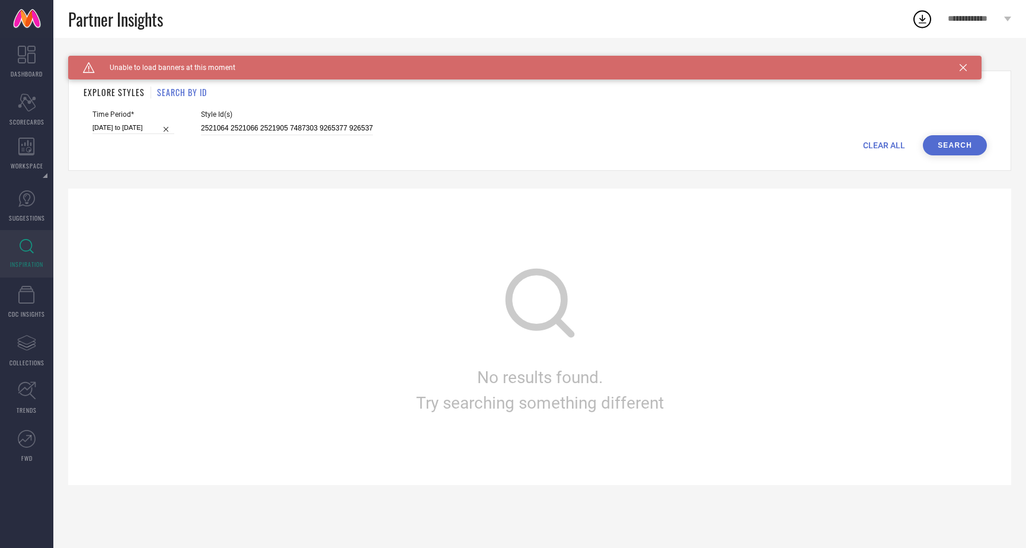 The image size is (1026, 548). I want to click on div: Open download list, so click(922, 19).